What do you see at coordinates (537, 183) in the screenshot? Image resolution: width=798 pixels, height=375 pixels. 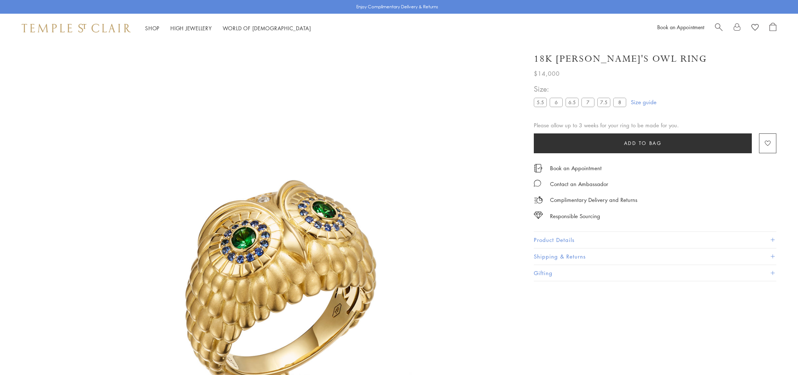 I see `img: MessageIcon-01_2.svg` at bounding box center [537, 183].